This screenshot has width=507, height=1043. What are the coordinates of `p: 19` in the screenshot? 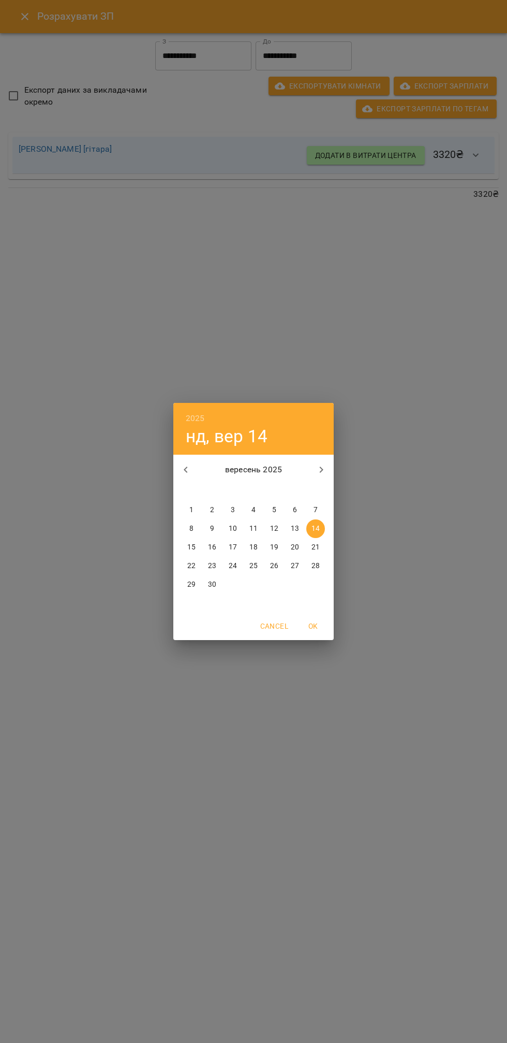 It's located at (274, 547).